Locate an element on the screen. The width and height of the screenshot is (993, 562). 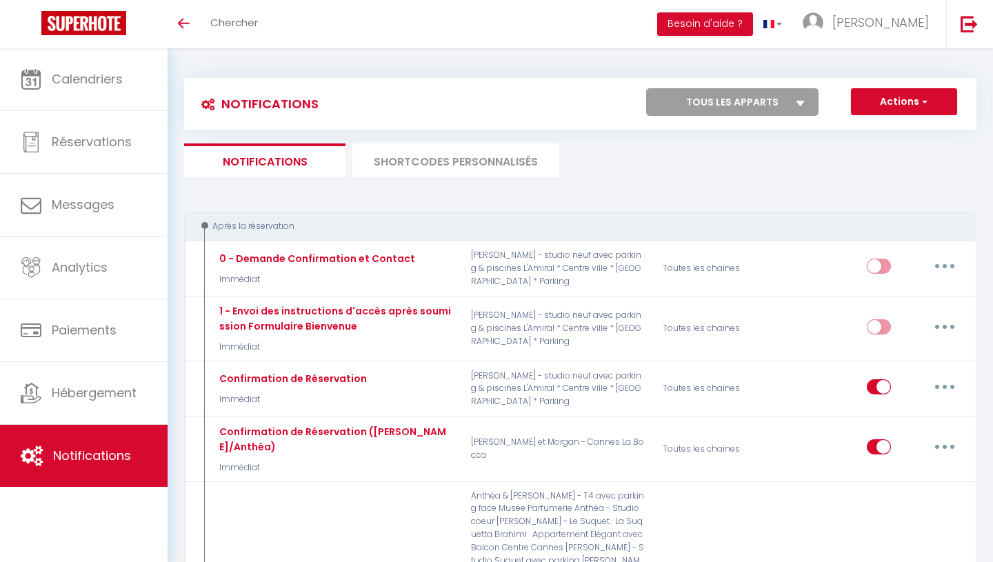
img: logout is located at coordinates (968, 23).